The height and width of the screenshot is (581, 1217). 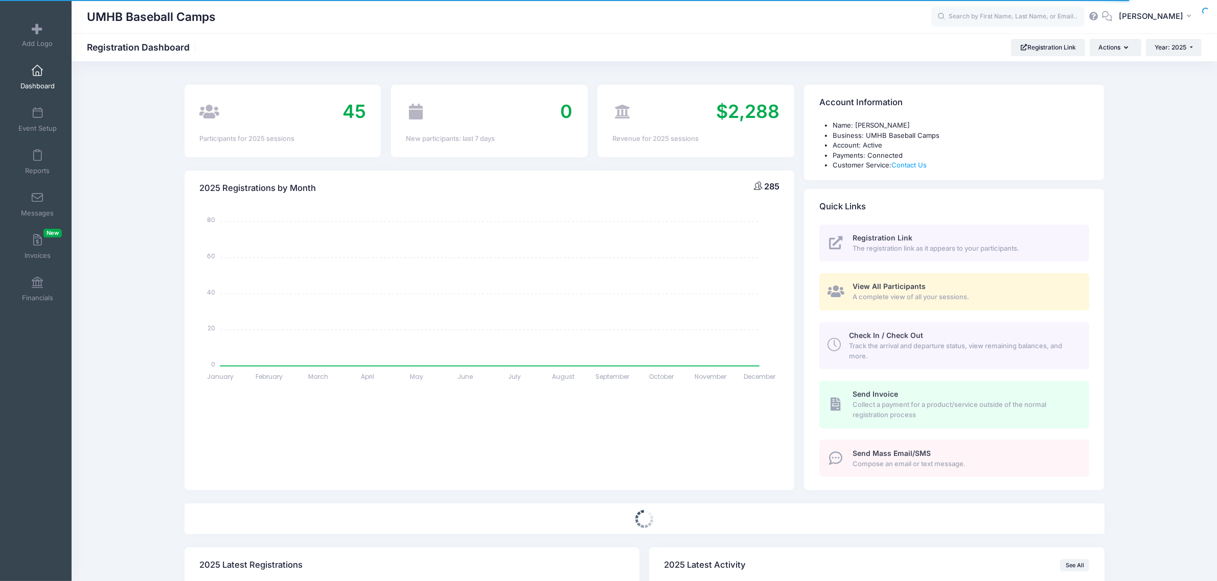 What do you see at coordinates (465, 376) in the screenshot?
I see `tspan: June` at bounding box center [465, 376].